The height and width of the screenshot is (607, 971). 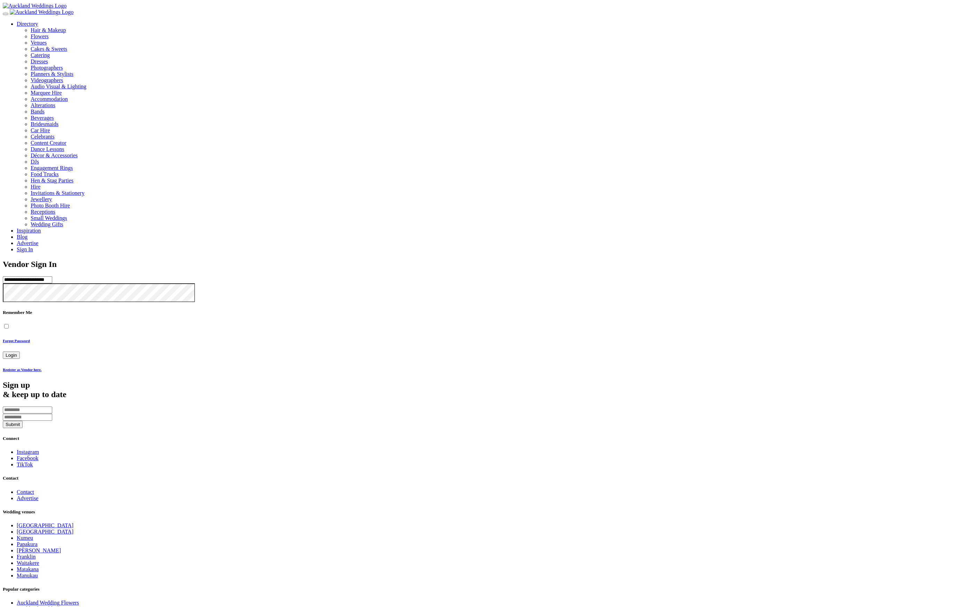 What do you see at coordinates (499, 37) in the screenshot?
I see `div: Flowers` at bounding box center [499, 37].